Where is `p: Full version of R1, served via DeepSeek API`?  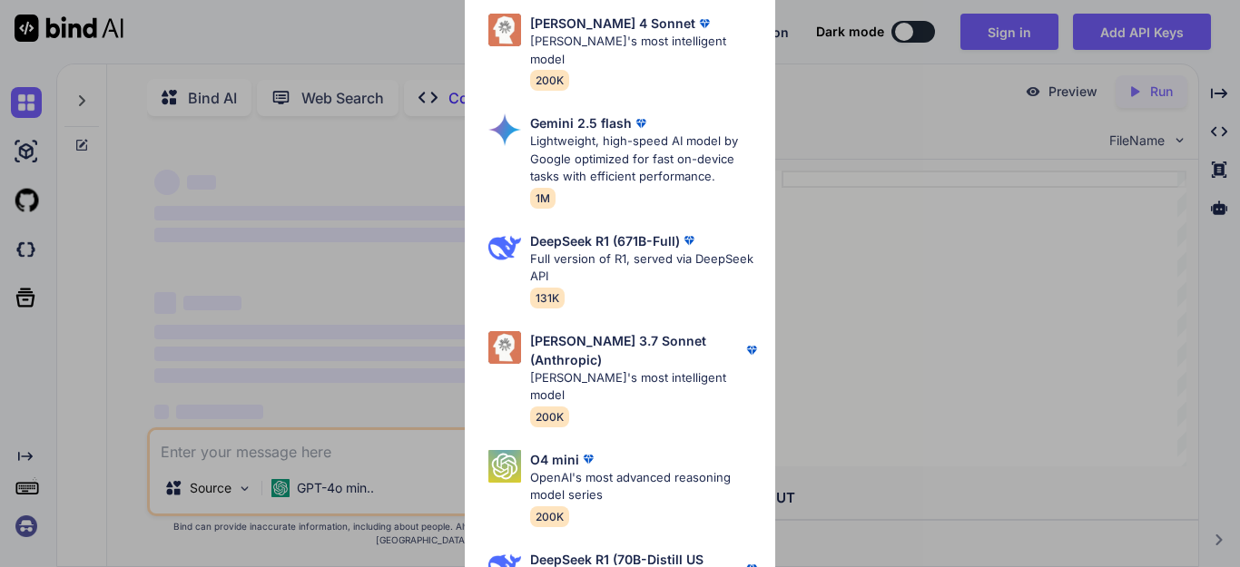 p: Full version of R1, served via DeepSeek API is located at coordinates (645, 268).